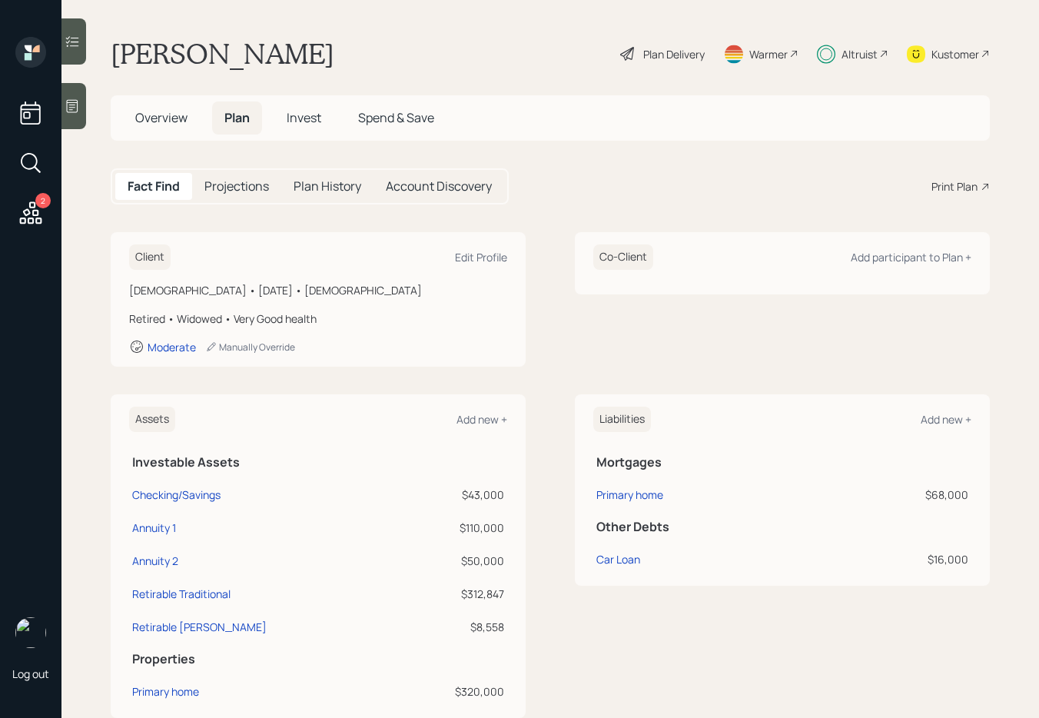 The width and height of the screenshot is (1039, 718). I want to click on div: Kustomer, so click(955, 54).